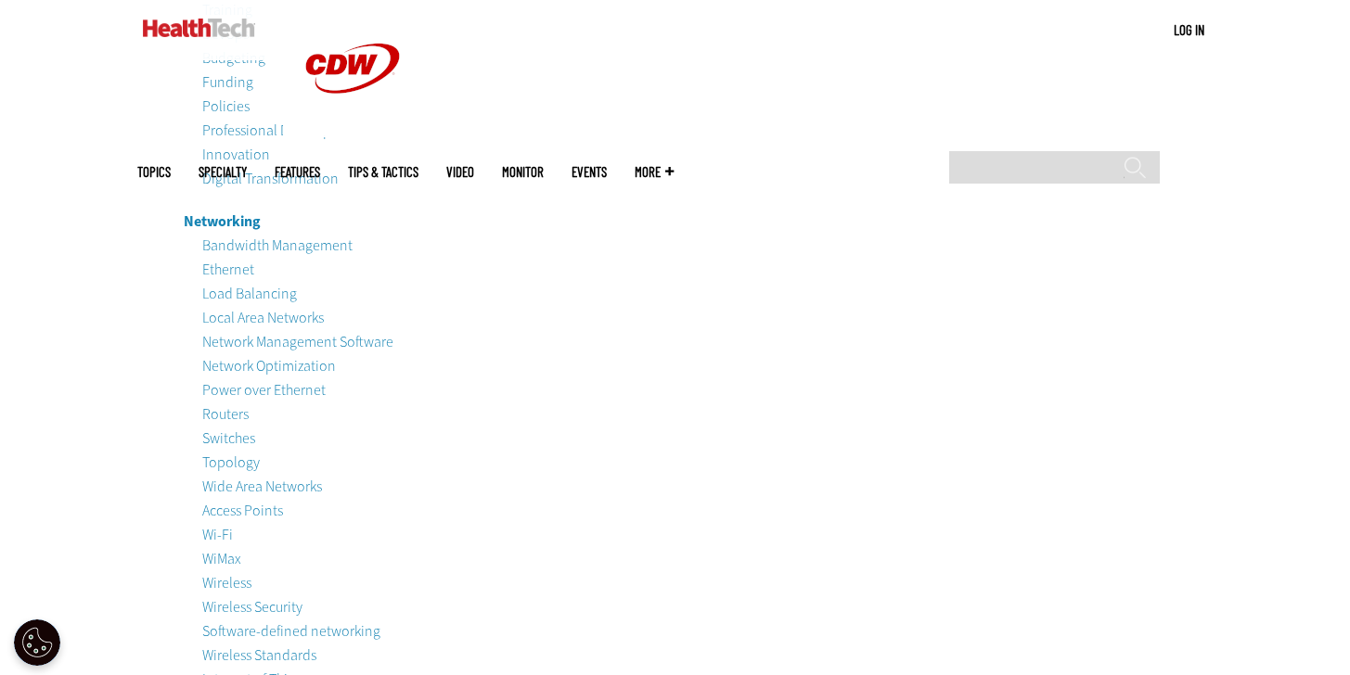 The image size is (1350, 675). What do you see at coordinates (522, 172) in the screenshot?
I see `a: MonITor` at bounding box center [522, 172].